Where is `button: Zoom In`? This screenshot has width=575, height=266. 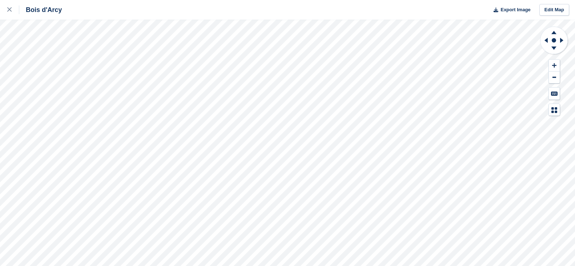
button: Zoom In is located at coordinates (554, 65).